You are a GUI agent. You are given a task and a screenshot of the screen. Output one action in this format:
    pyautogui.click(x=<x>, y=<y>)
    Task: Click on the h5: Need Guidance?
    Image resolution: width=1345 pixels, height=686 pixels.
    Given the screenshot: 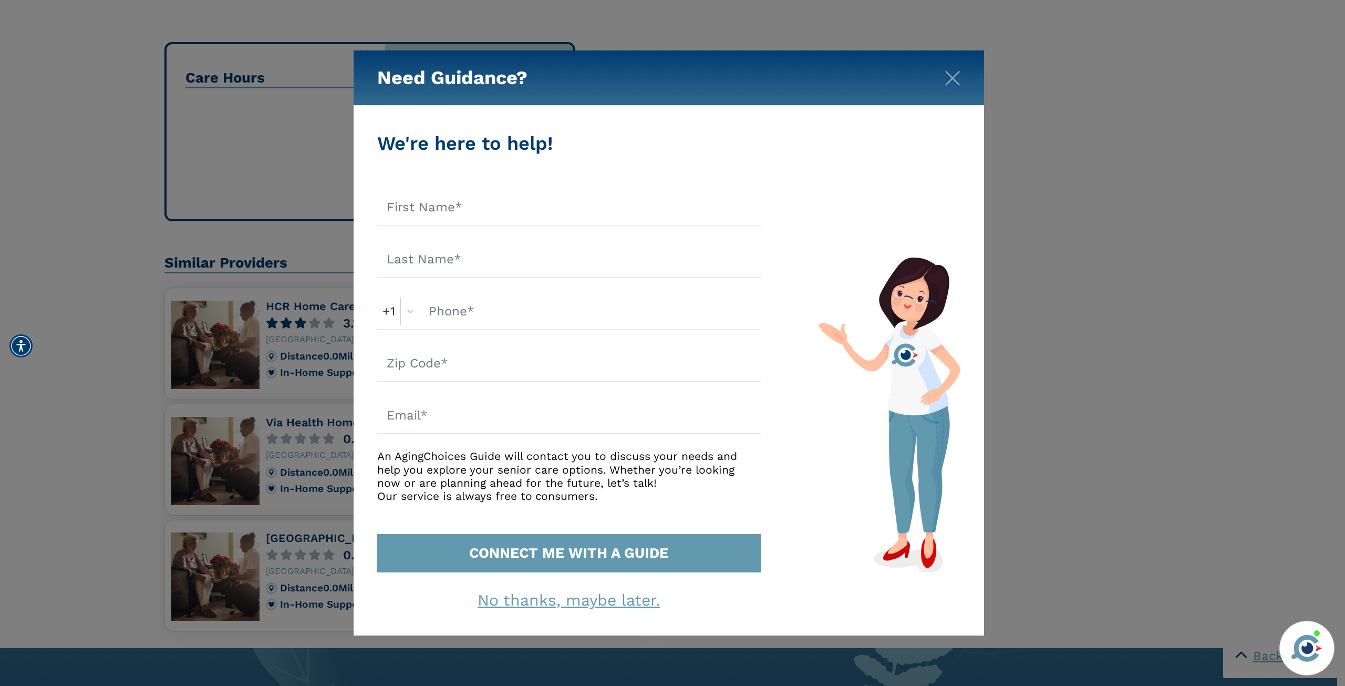 What is the action you would take?
    pyautogui.click(x=452, y=78)
    